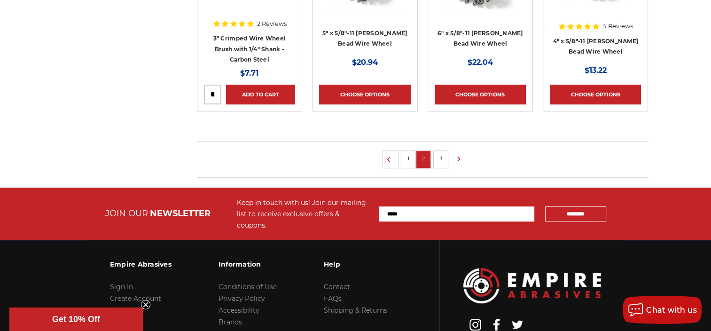 The image size is (711, 331). Describe the element at coordinates (355, 264) in the screenshot. I see `h3: Help` at that location.